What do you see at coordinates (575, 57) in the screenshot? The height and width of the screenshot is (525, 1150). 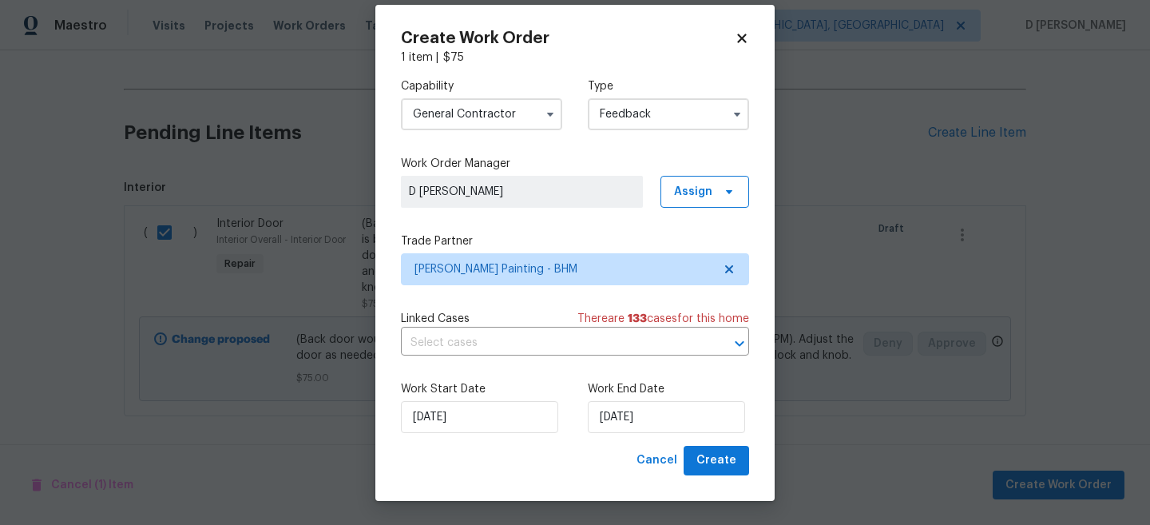 I see `div: 1 item |` at bounding box center [575, 57].